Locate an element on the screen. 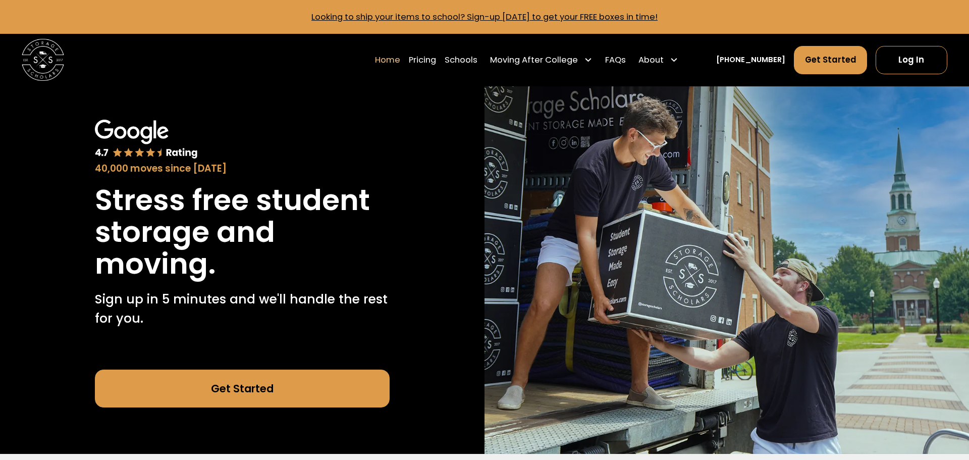 The height and width of the screenshot is (460, 969). img: Google 4.7 star rating is located at coordinates (146, 139).